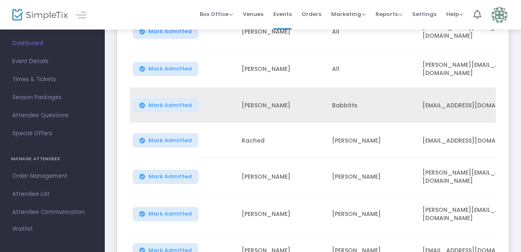 The height and width of the screenshot is (252, 521). Describe the element at coordinates (52, 177) in the screenshot. I see `span: Order Management` at that location.